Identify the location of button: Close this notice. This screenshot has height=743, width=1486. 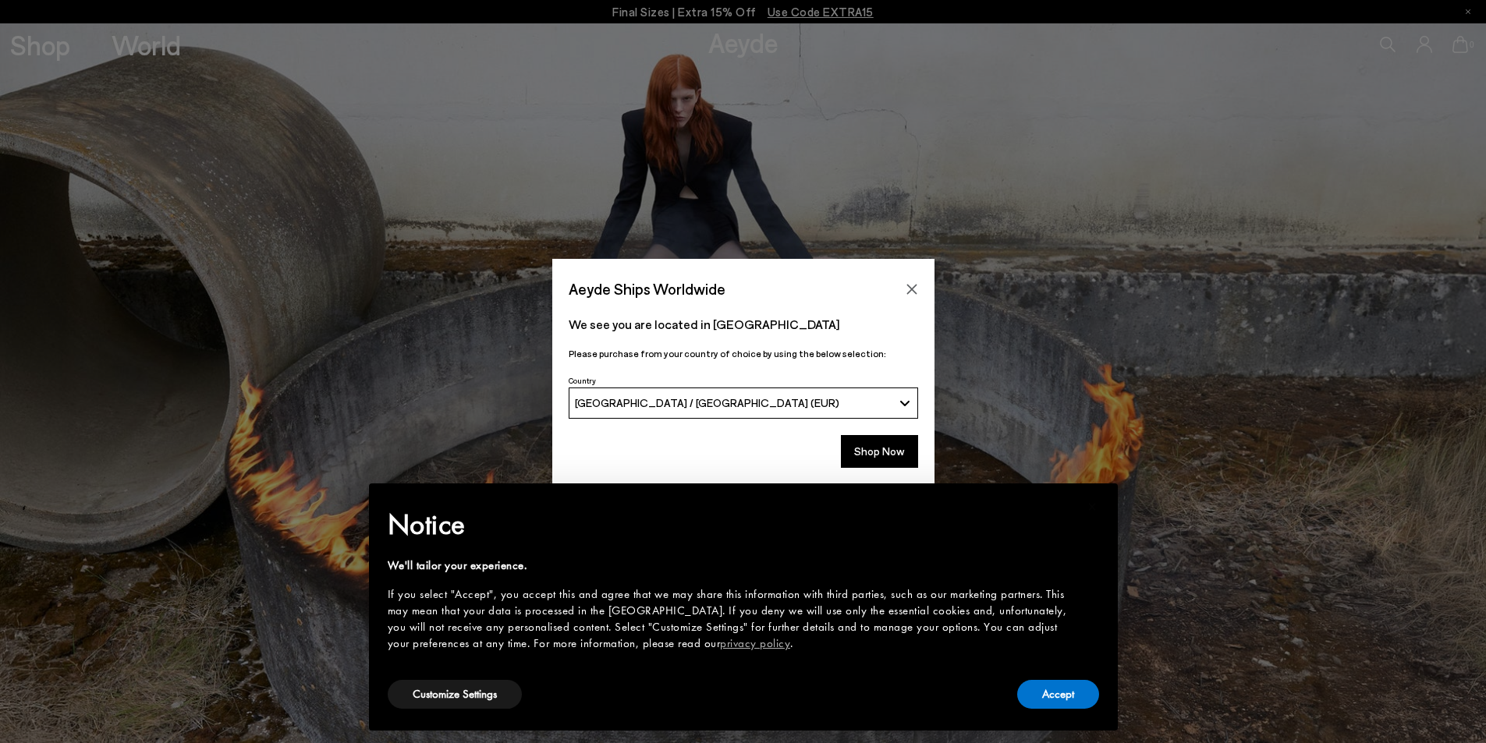
(1093, 507).